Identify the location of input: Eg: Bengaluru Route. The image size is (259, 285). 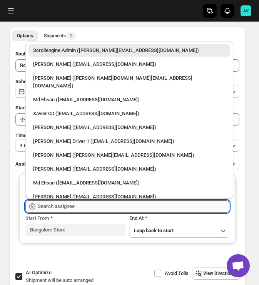
(128, 66).